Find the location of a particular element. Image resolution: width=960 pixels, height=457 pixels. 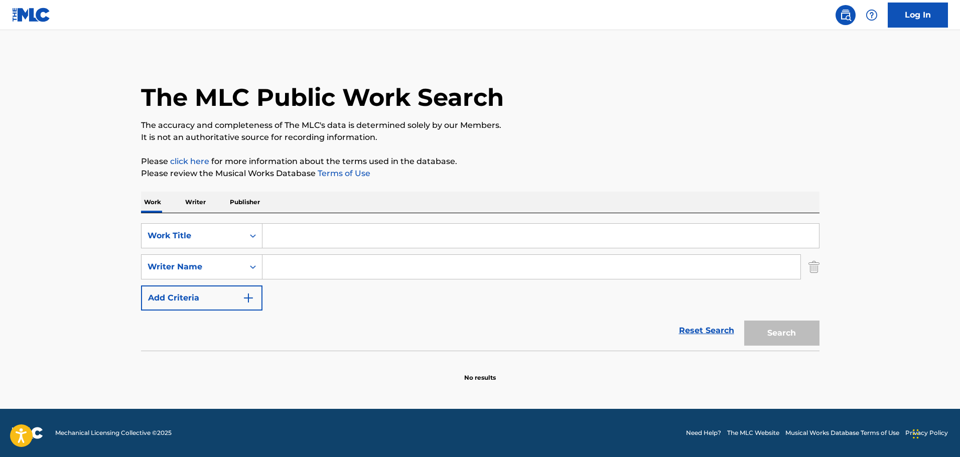

span: Mechanical Licensing Collective © 2025 is located at coordinates (113, 433).